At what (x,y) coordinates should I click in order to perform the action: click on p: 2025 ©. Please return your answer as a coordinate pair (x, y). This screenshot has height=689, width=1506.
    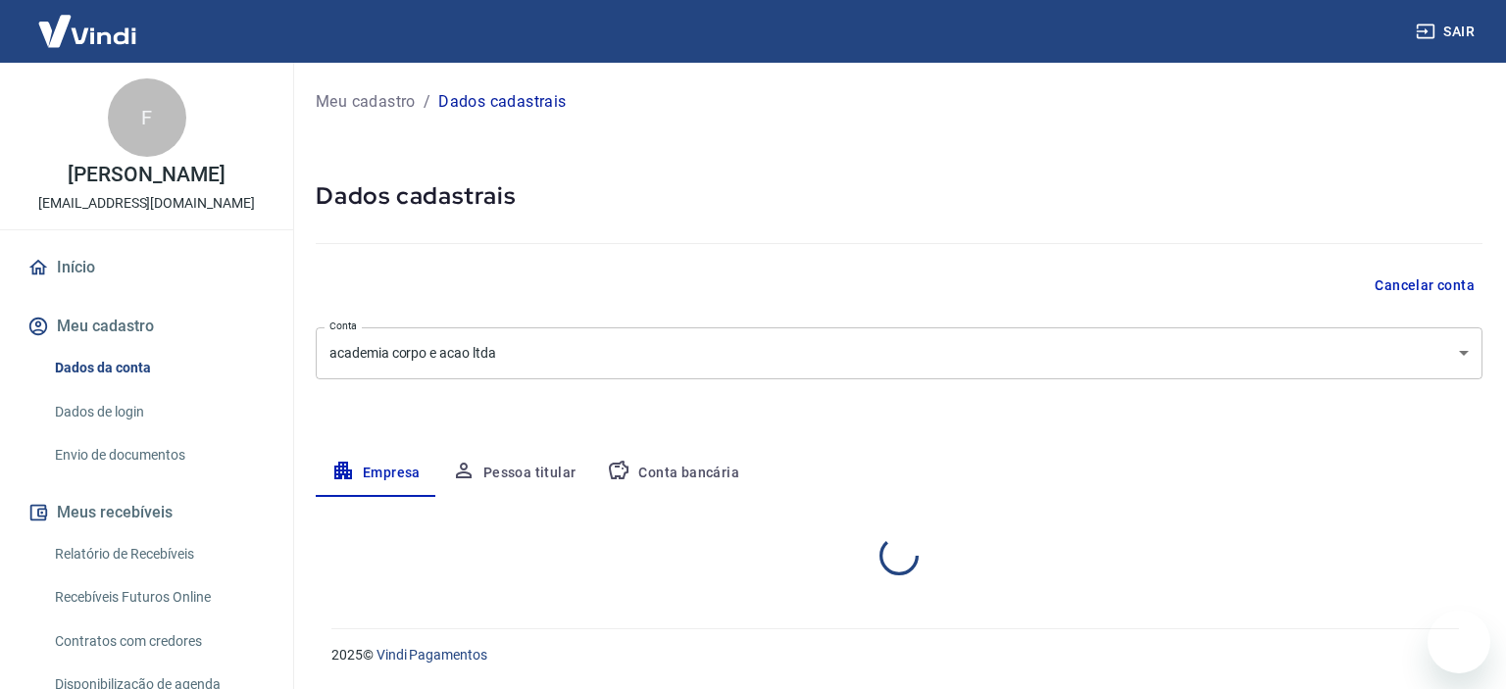
    Looking at the image, I should click on (895, 655).